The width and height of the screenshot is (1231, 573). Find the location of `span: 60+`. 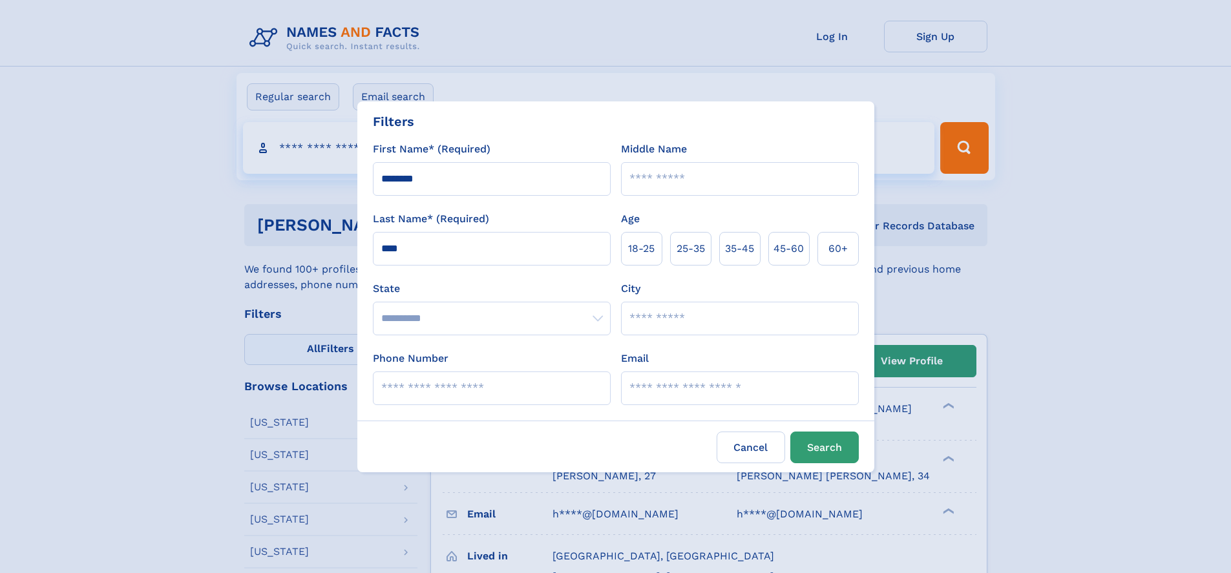

span: 60+ is located at coordinates (838, 249).